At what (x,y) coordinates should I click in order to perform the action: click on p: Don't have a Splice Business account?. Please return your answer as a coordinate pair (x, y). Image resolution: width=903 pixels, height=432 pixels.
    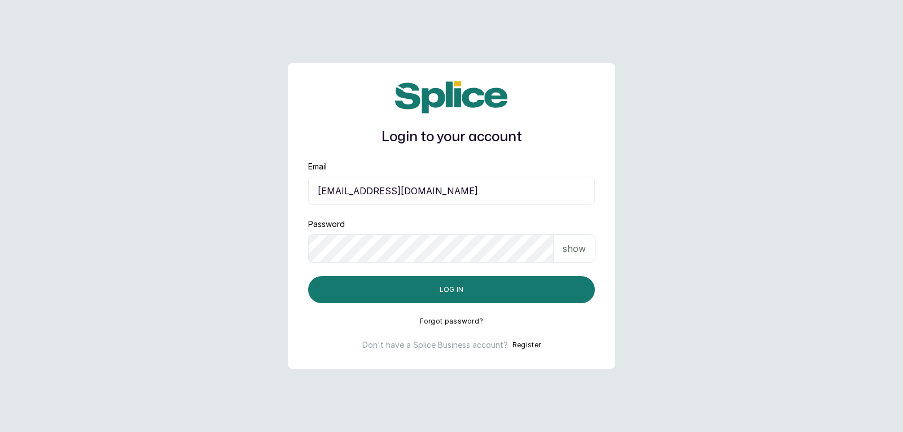
    Looking at the image, I should click on (435, 345).